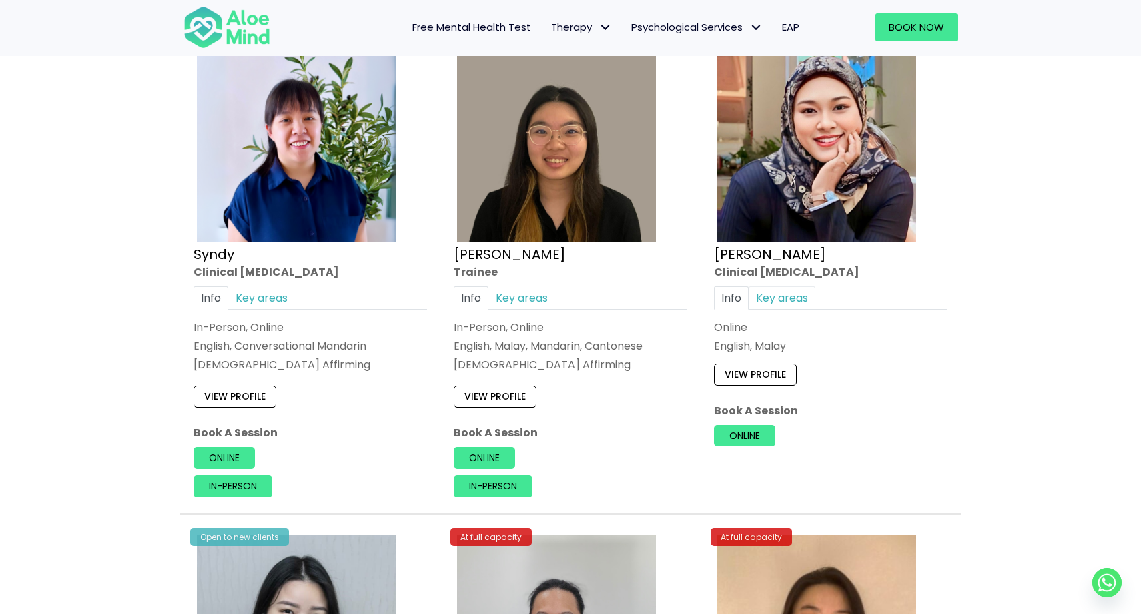  Describe the element at coordinates (831, 346) in the screenshot. I see `p: English, Malay` at that location.